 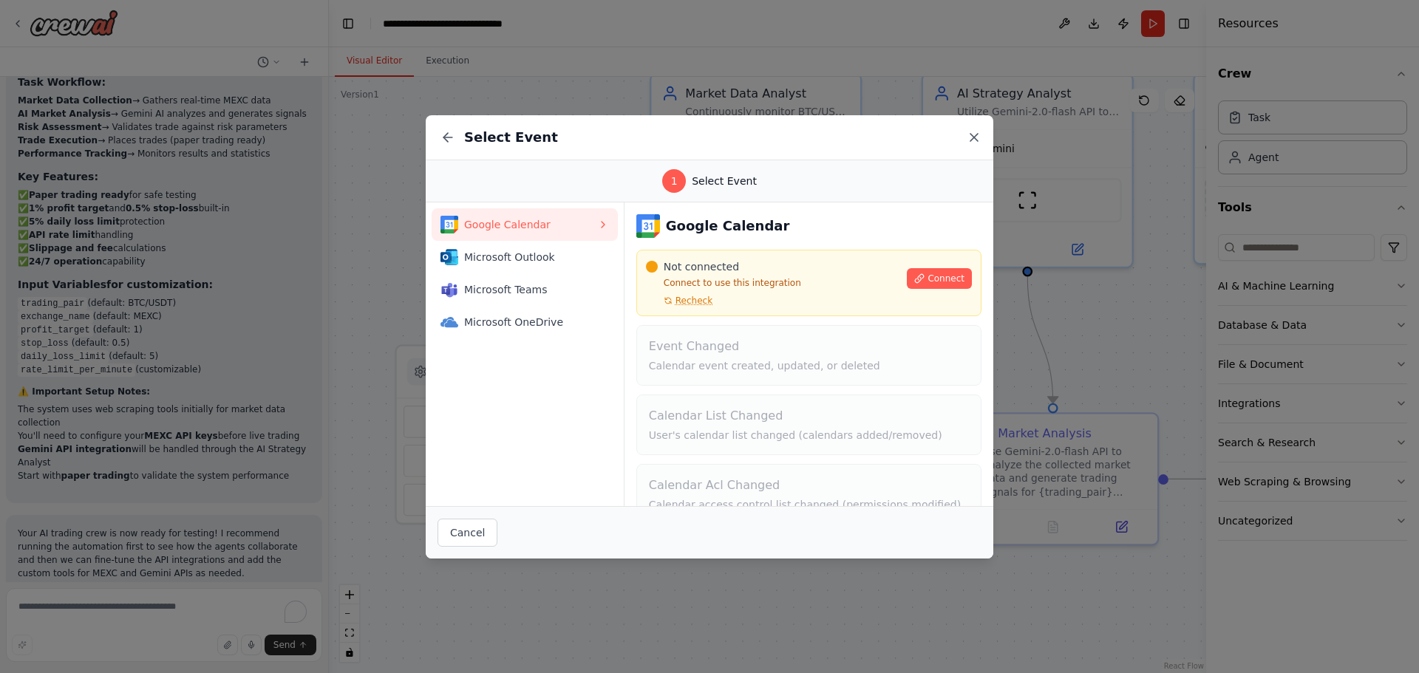 What do you see at coordinates (701, 267) in the screenshot?
I see `span: Not connected` at bounding box center [701, 267].